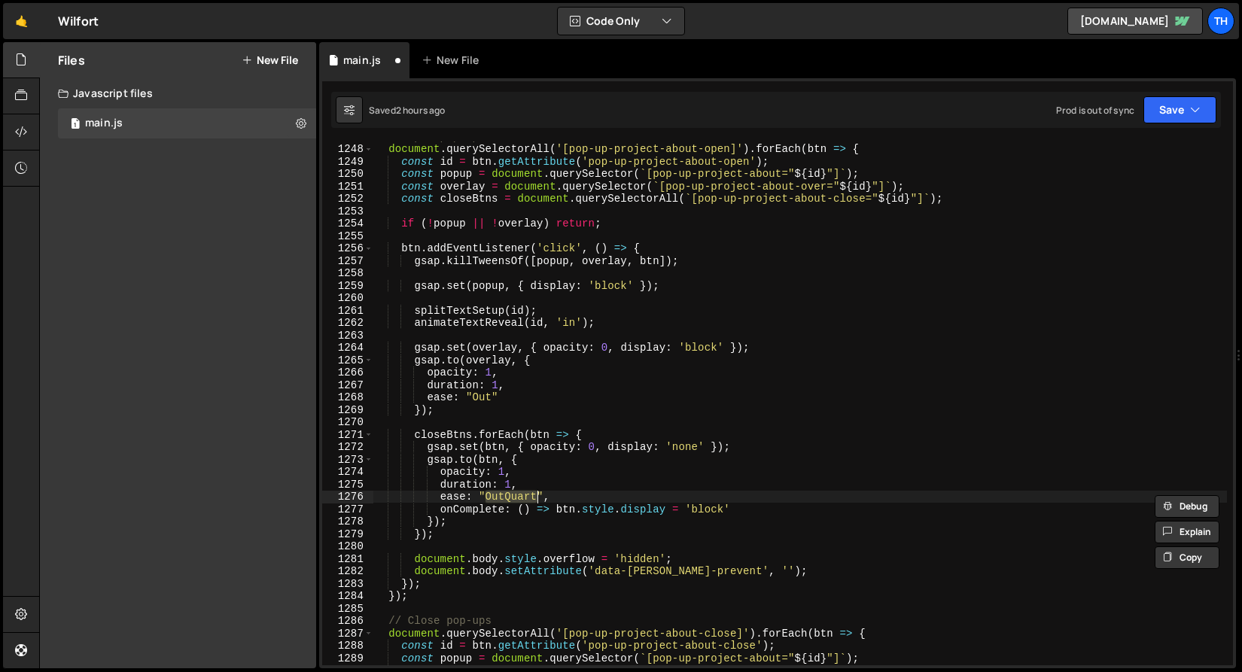  What do you see at coordinates (348, 385) in the screenshot?
I see `div: 1267` at bounding box center [348, 385].